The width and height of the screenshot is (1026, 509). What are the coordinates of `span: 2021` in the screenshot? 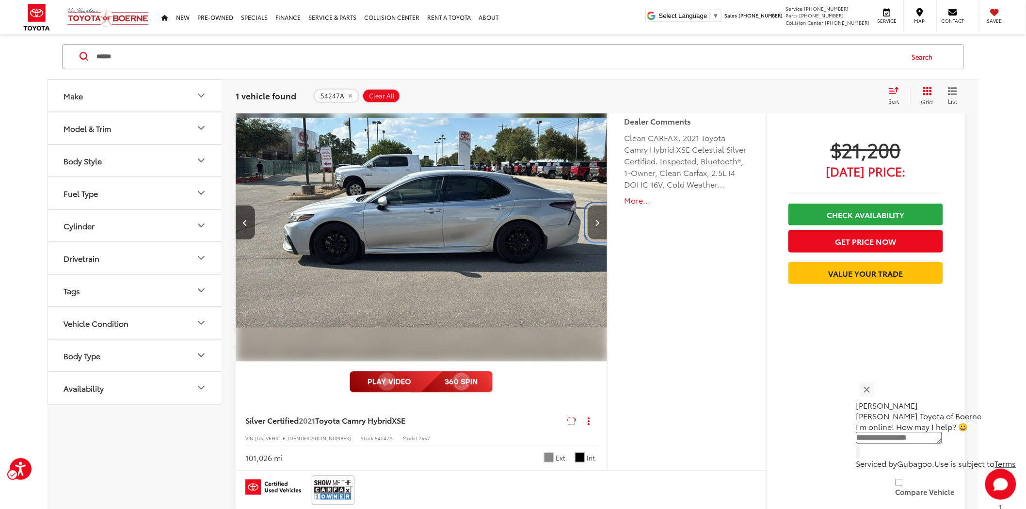 It's located at (307, 420).